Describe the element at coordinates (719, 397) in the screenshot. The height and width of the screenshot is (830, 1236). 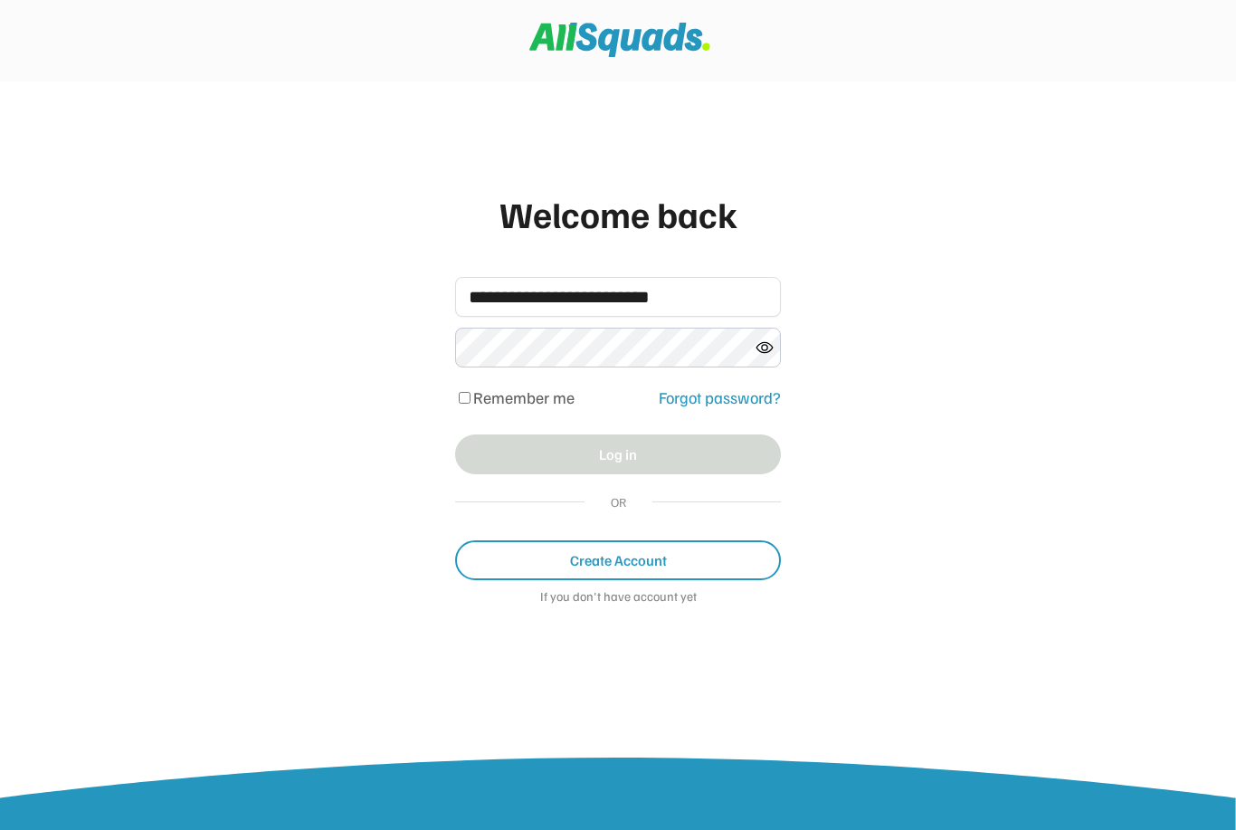
I see `div: Forgot password?` at that location.